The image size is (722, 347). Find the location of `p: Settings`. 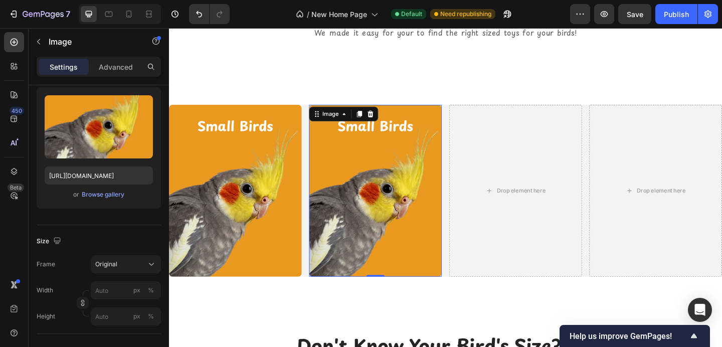

p: Settings is located at coordinates (64, 67).